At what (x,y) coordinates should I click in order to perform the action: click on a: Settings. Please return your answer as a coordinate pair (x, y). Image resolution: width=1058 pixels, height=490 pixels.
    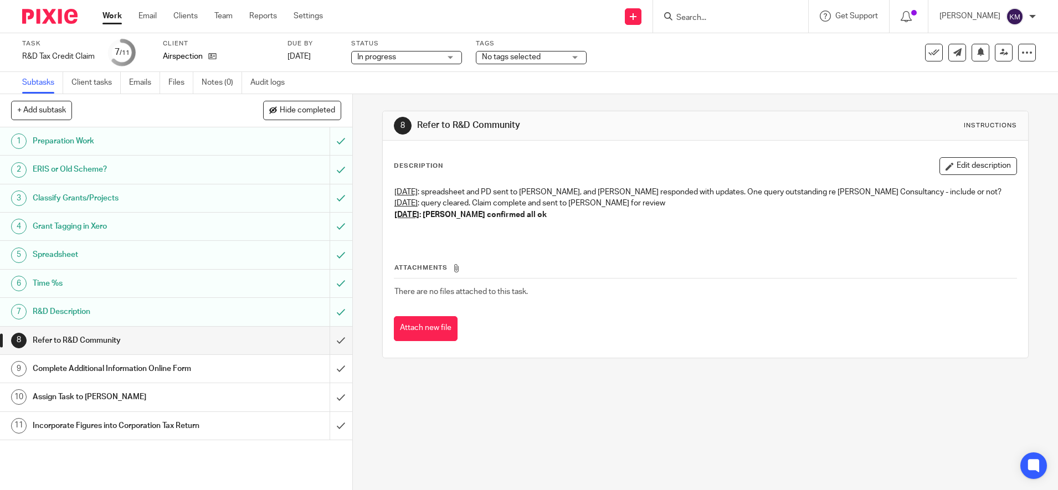
    Looking at the image, I should click on (308, 16).